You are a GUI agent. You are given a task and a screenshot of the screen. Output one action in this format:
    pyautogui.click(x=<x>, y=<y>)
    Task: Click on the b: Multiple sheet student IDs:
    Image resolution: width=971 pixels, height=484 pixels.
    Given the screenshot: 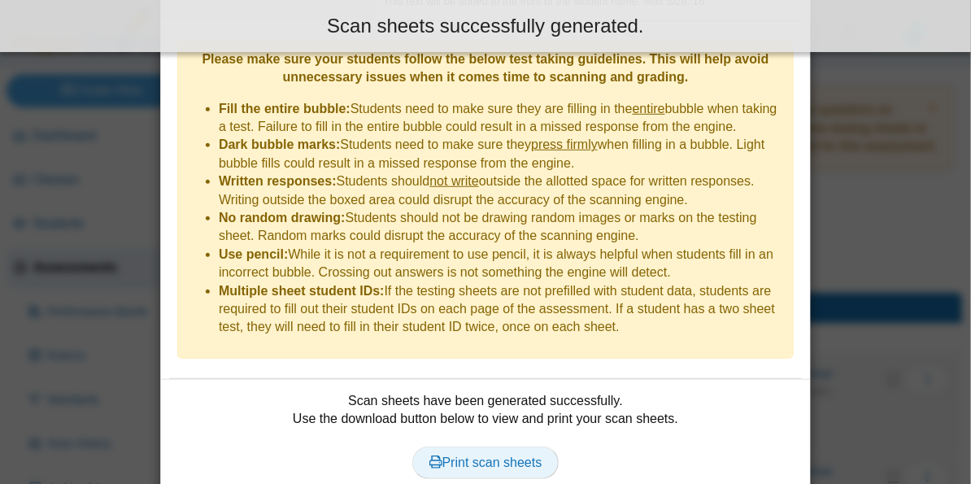 What is the action you would take?
    pyautogui.click(x=302, y=290)
    